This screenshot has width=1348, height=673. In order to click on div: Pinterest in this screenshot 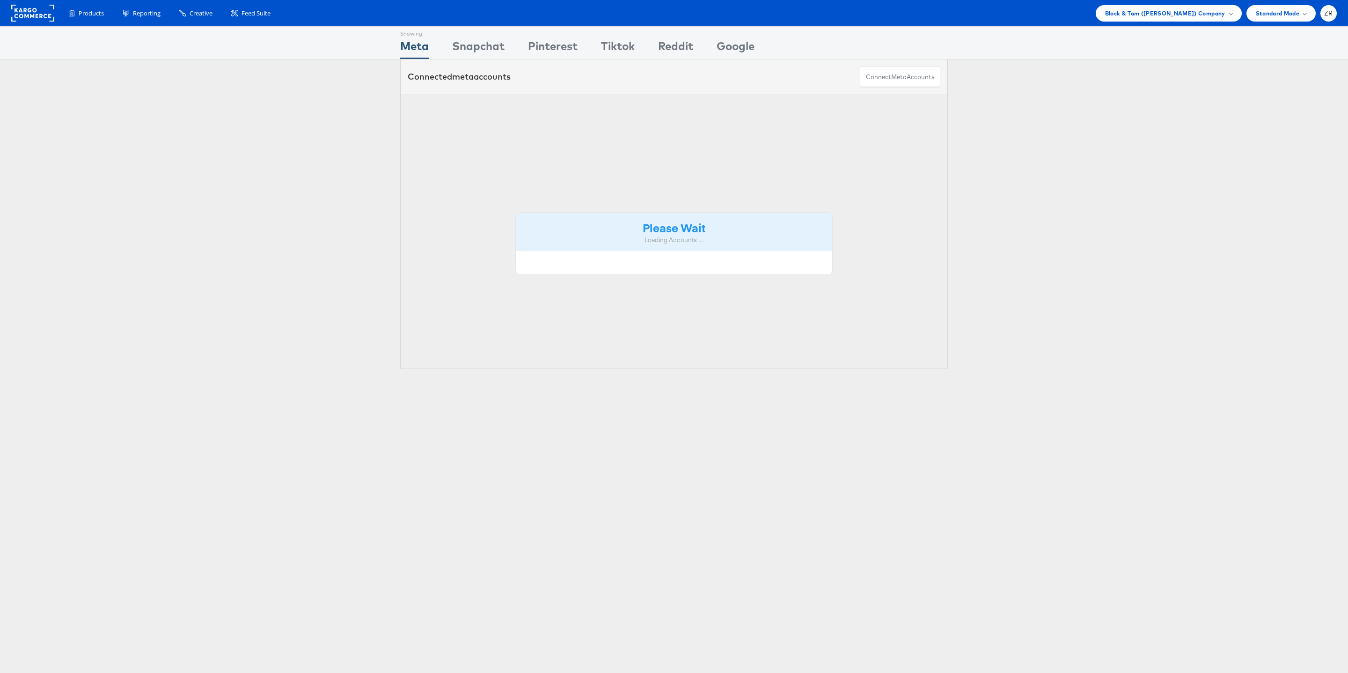, I will do `click(553, 48)`.